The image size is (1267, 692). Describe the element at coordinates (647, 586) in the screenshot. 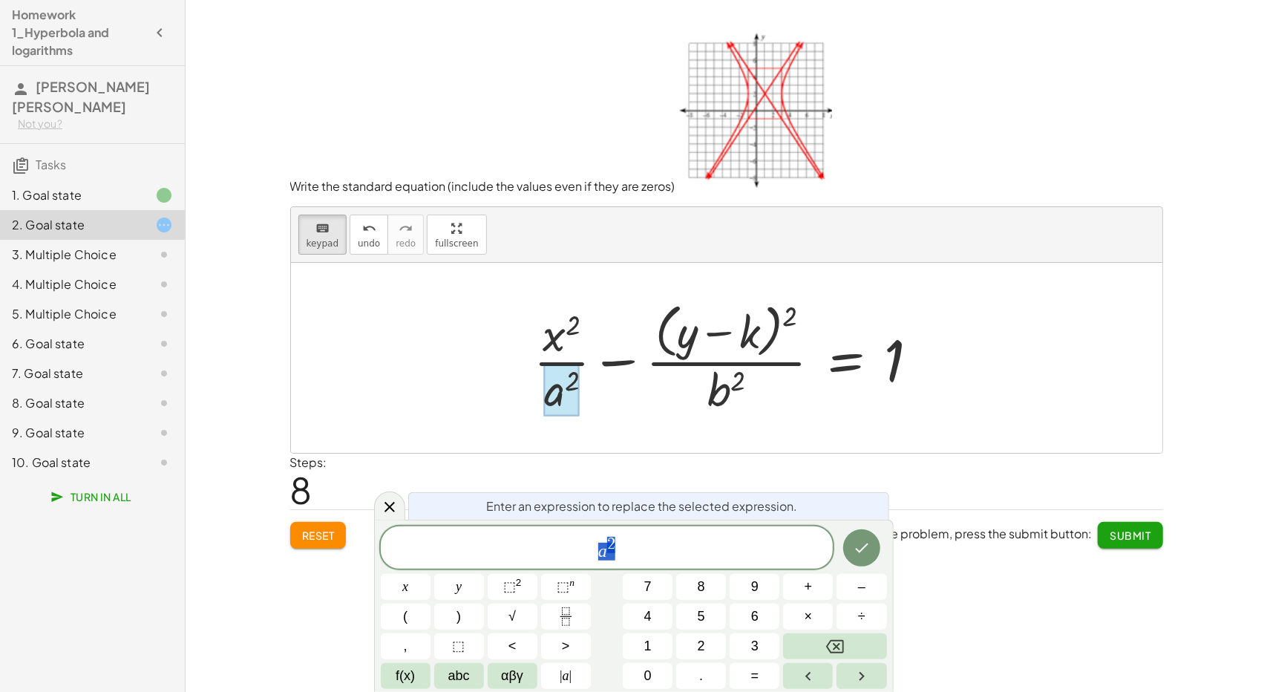

I see `button: 7` at that location.